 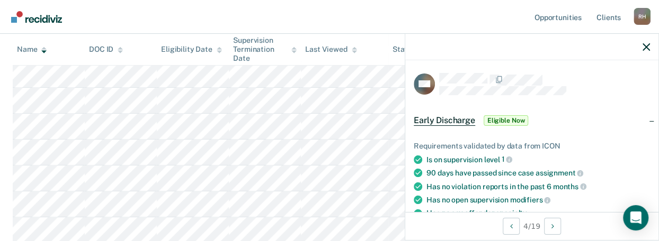 I want to click on span: Early Discharge, so click(x=444, y=121).